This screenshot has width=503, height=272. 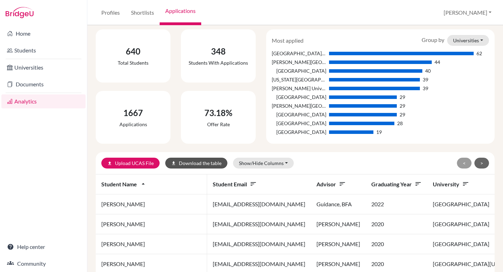 I want to click on td: 2022, so click(x=397, y=204).